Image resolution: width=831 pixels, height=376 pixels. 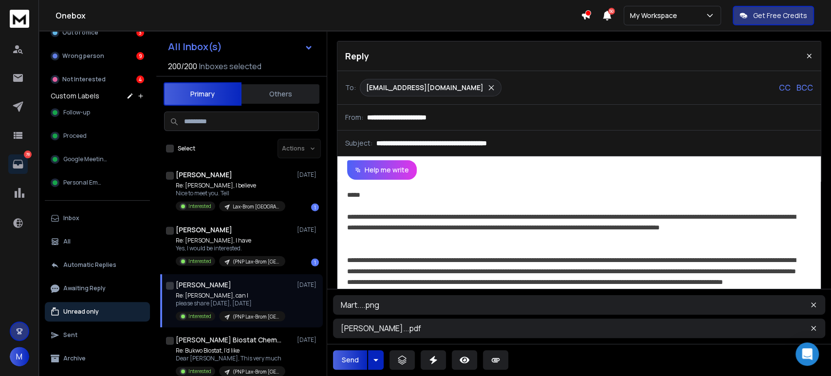 What do you see at coordinates (71, 218) in the screenshot?
I see `p: Inbox` at bounding box center [71, 218].